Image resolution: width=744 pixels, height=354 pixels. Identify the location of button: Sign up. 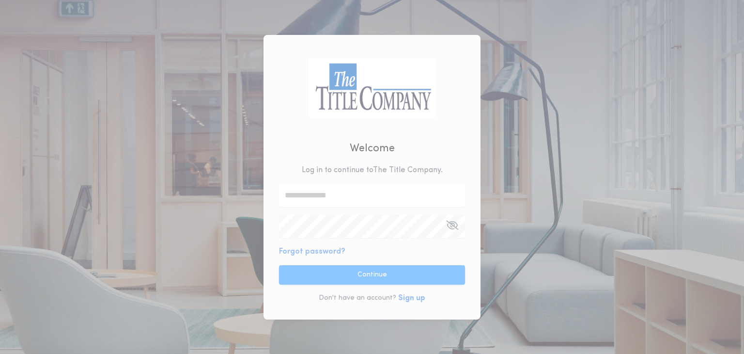
(412, 298).